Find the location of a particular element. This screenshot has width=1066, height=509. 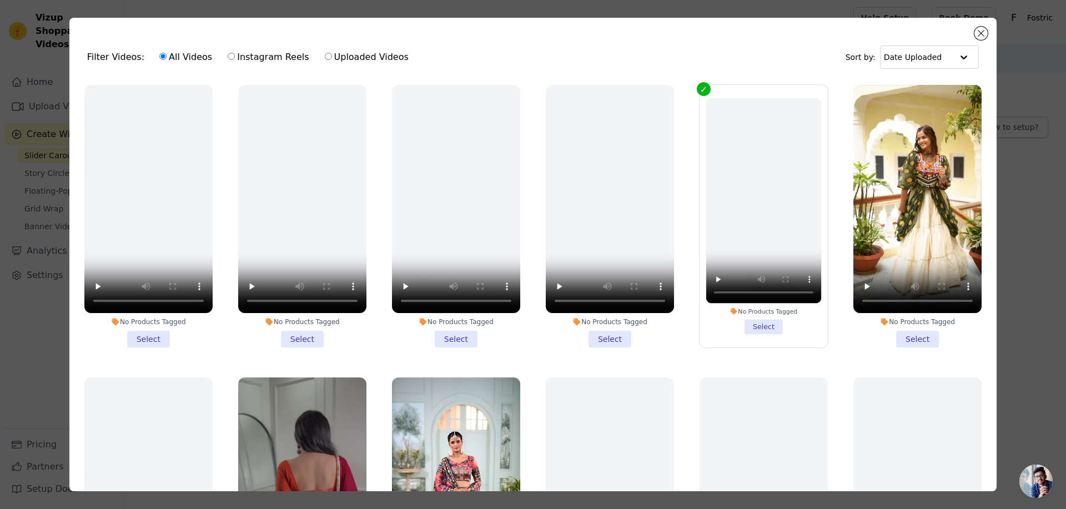

a: Open chat is located at coordinates (1036, 481).